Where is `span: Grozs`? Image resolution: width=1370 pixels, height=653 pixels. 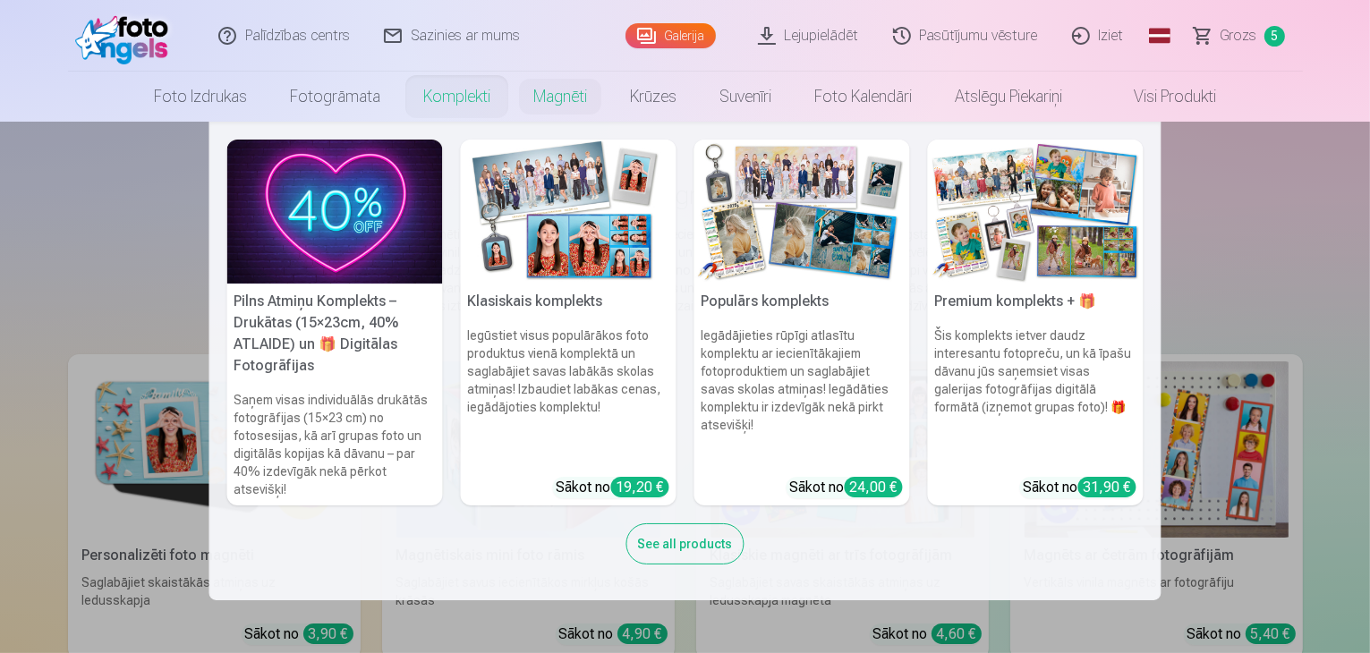 span: Grozs is located at coordinates (1239, 36).